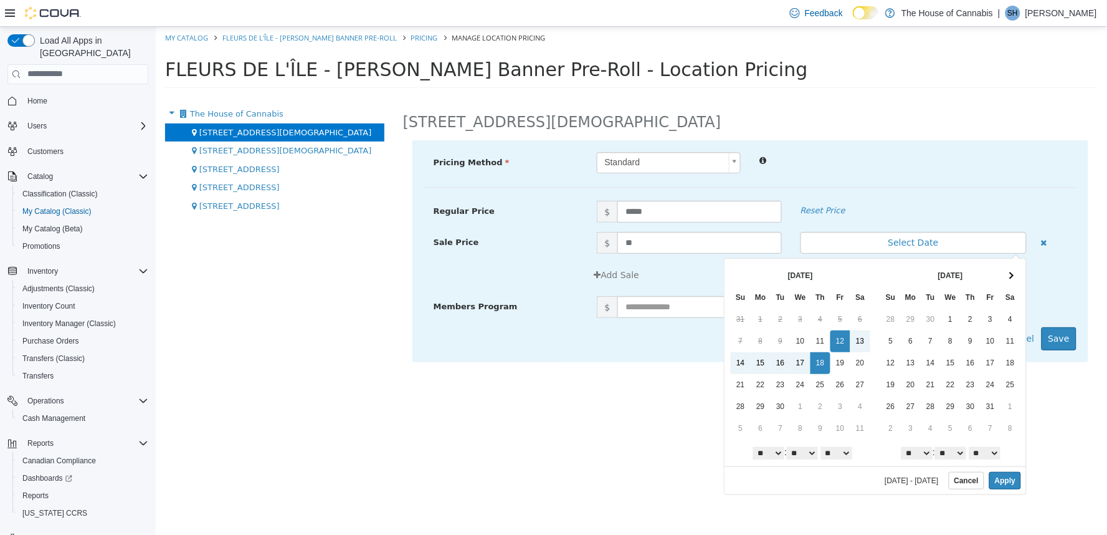  Describe the element at coordinates (83, 460) in the screenshot. I see `span: Canadian Compliance` at that location.